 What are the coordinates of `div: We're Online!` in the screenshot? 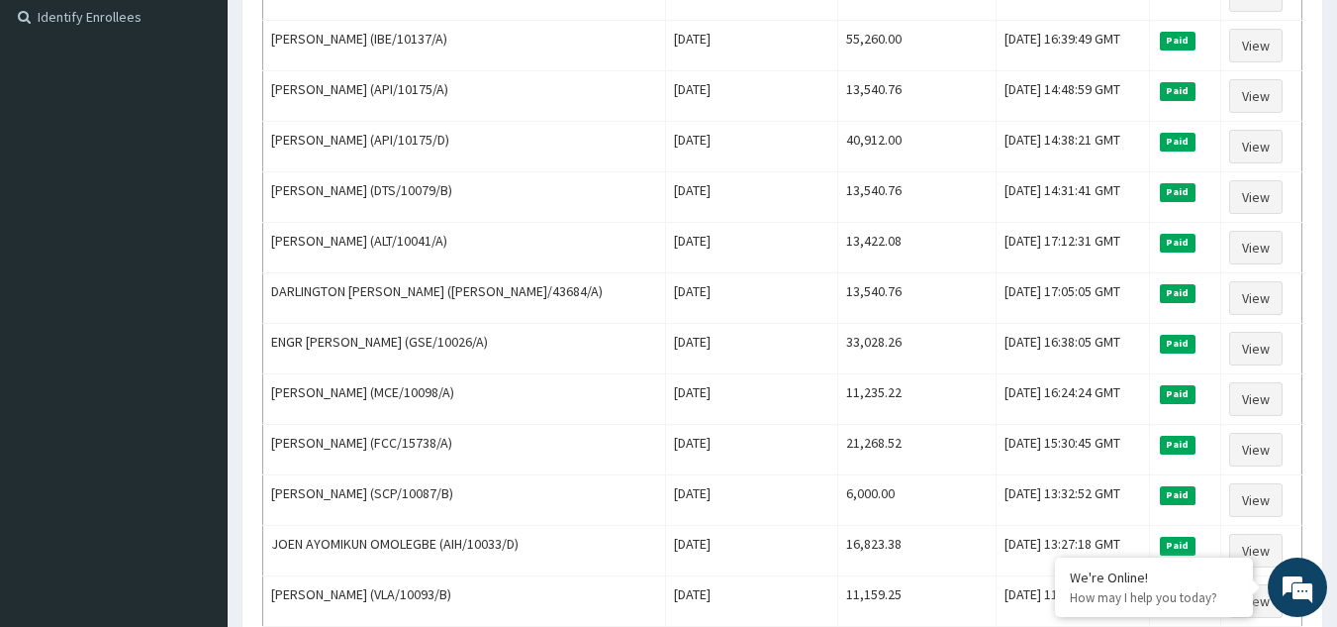 It's located at (1154, 577).